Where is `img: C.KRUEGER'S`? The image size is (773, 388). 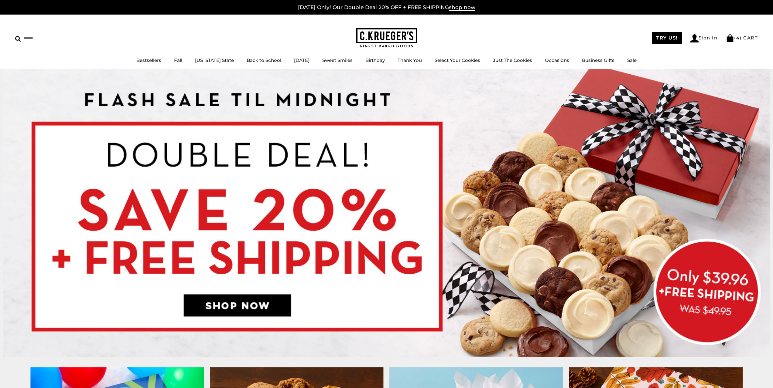 img: C.KRUEGER'S is located at coordinates (387, 38).